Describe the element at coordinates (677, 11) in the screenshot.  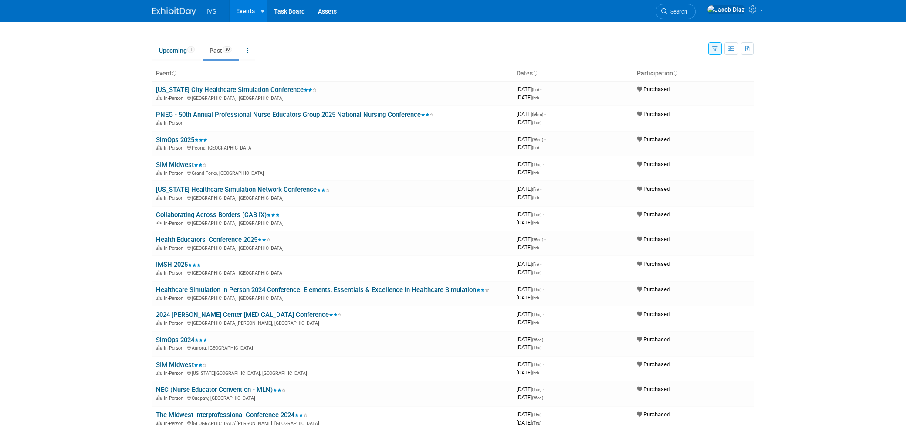
I see `span: Search` at that location.